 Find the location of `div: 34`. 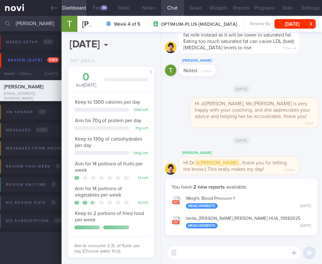

div: 34 is located at coordinates (104, 8).